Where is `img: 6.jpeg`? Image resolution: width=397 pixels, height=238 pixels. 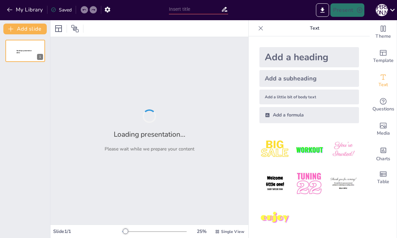
img: 6.jpeg is located at coordinates (344, 184).